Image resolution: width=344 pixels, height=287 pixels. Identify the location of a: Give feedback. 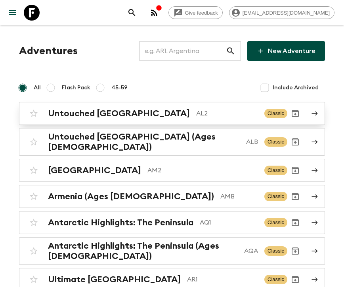
(195, 13).